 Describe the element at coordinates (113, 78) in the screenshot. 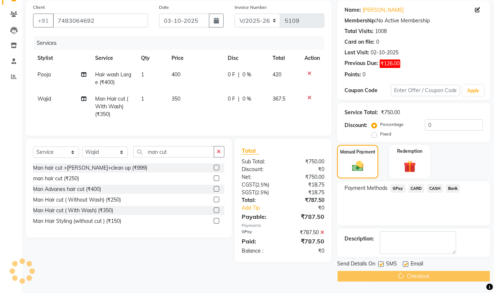

I see `span: Hair wash Large (₹400)` at that location.